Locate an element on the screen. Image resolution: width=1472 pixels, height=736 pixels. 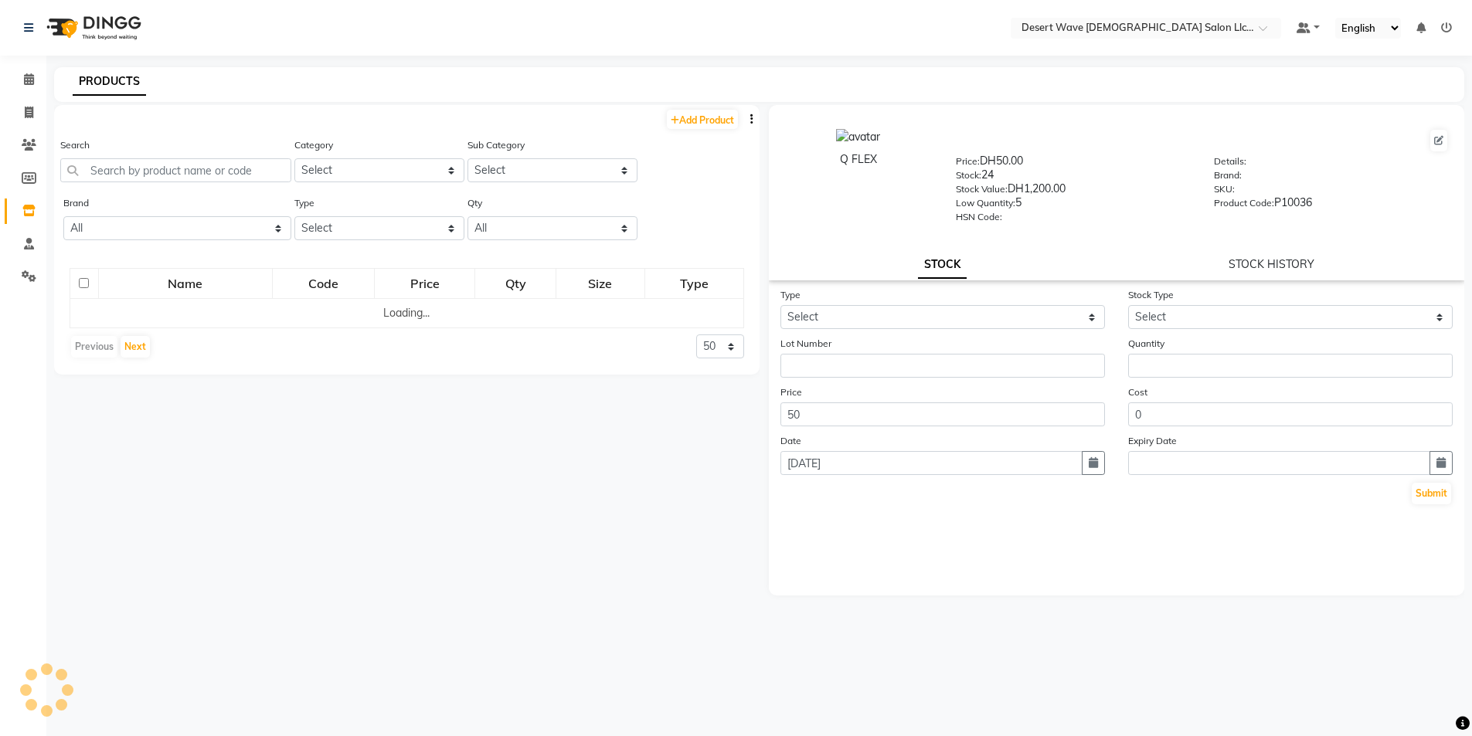
div: Q FLEX is located at coordinates (858, 159).